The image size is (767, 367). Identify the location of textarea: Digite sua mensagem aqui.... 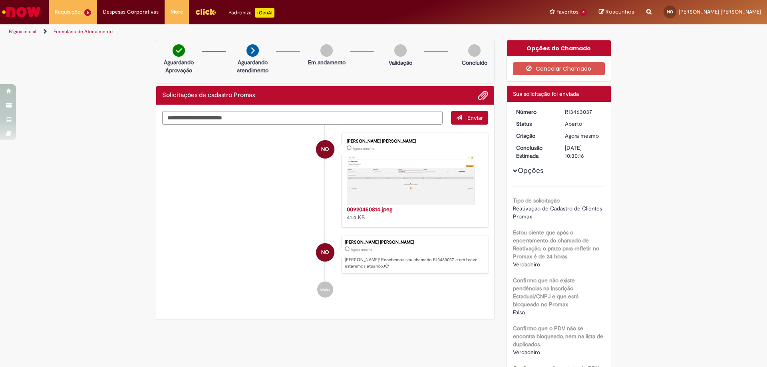
(302, 118).